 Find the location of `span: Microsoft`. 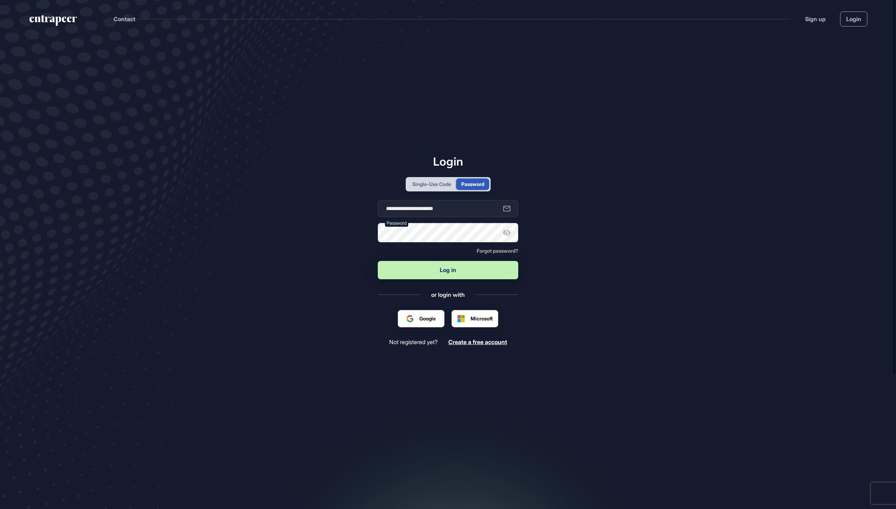

span: Microsoft is located at coordinates (482, 318).